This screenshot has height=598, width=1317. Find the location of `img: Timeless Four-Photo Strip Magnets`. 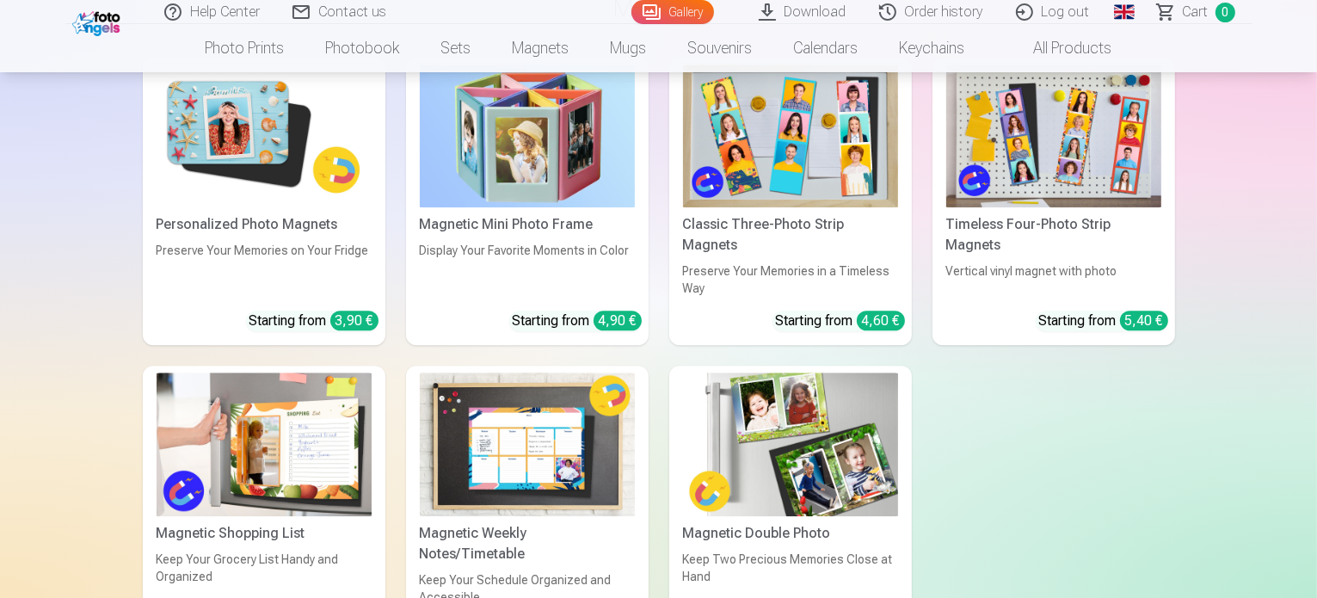

img: Timeless Four-Photo Strip Magnets is located at coordinates (1054, 136).